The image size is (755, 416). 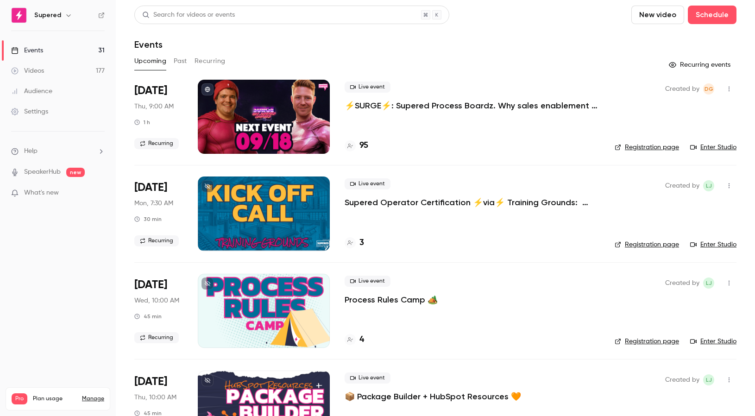 I want to click on span: Plan usage, so click(x=55, y=399).